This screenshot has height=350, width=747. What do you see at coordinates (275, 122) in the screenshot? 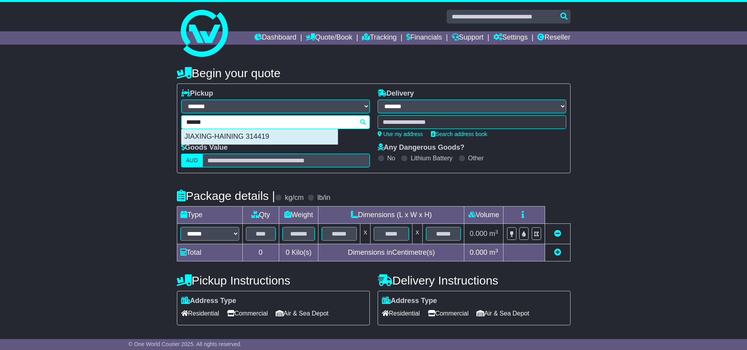
I see `typeahead: Please provide city` at bounding box center [275, 122].